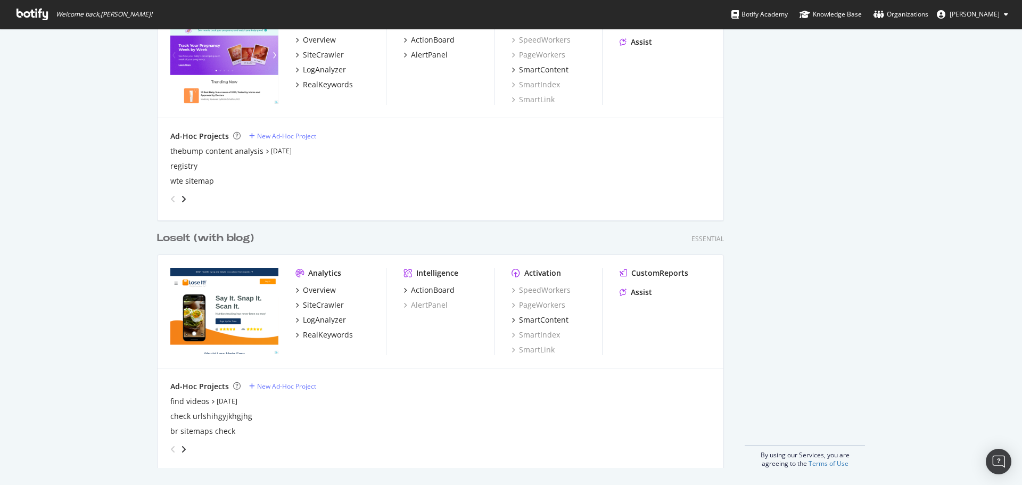 Image resolution: width=1022 pixels, height=485 pixels. What do you see at coordinates (184, 166) in the screenshot?
I see `a: registry` at bounding box center [184, 166].